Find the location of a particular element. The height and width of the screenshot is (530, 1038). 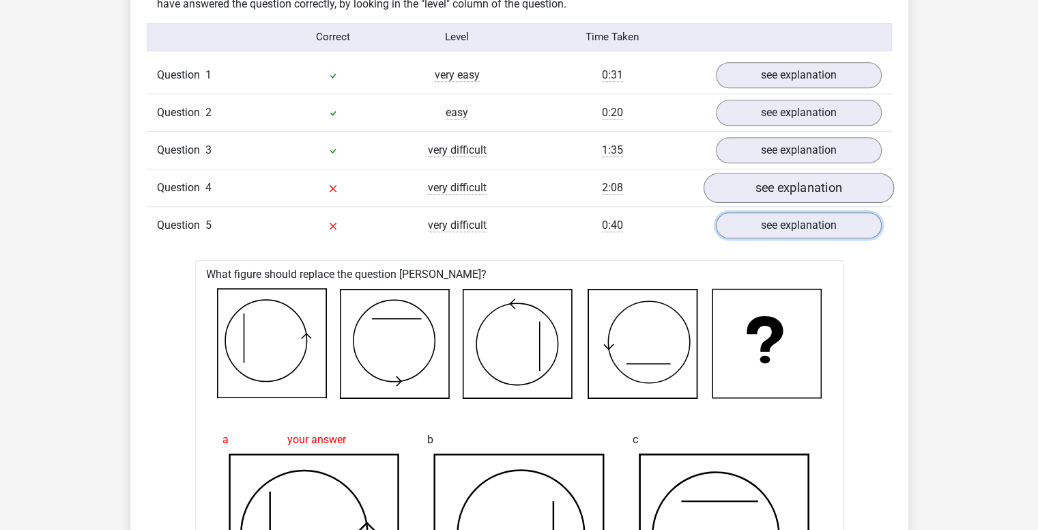

span: 2 is located at coordinates (208, 112).